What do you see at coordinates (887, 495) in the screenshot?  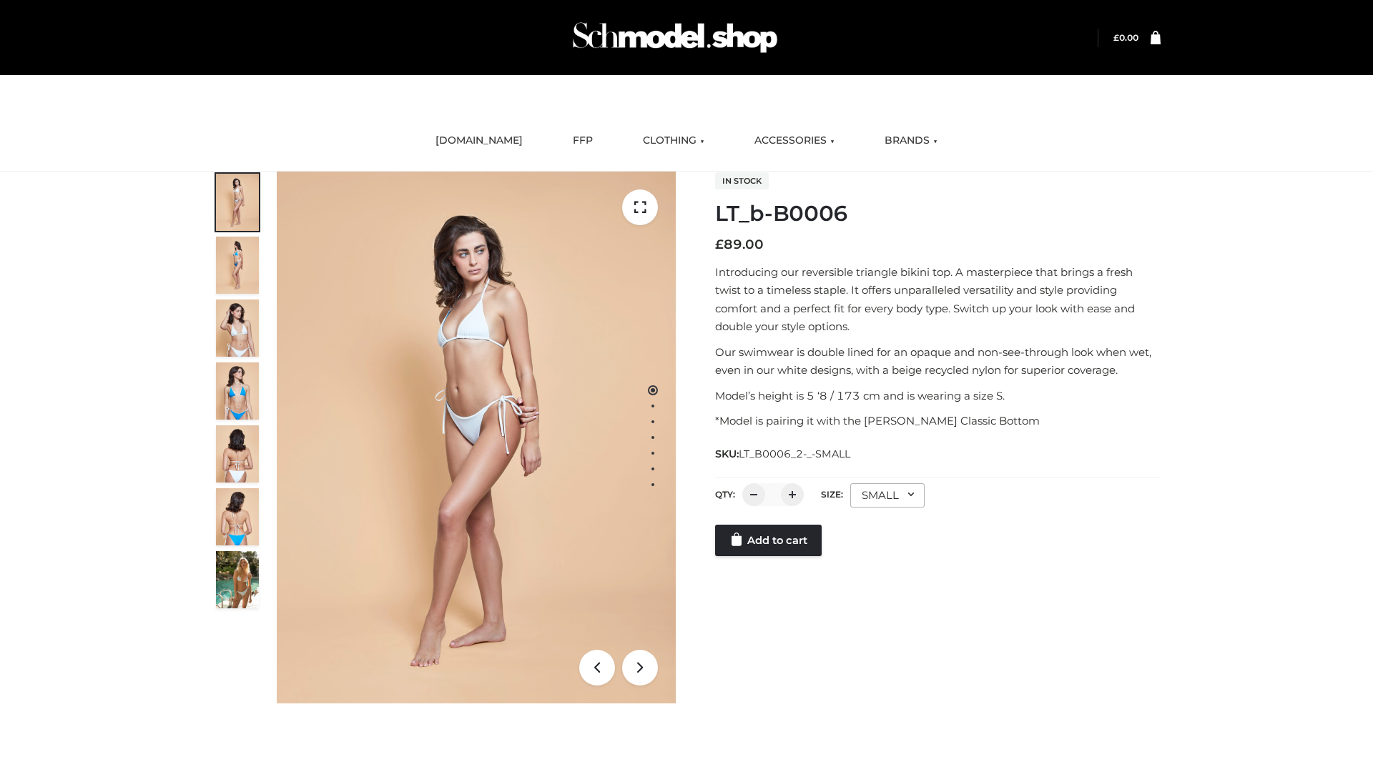 I see `div: SMALL` at bounding box center [887, 495].